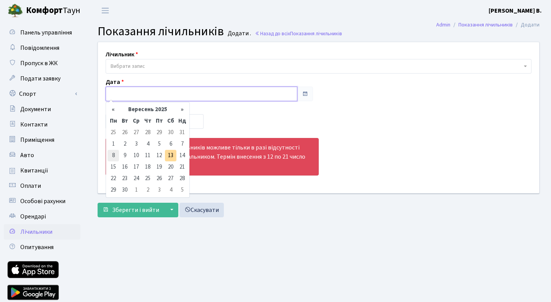 The image size is (551, 302). What do you see at coordinates (136, 167) in the screenshot?
I see `td: 17` at bounding box center [136, 167].